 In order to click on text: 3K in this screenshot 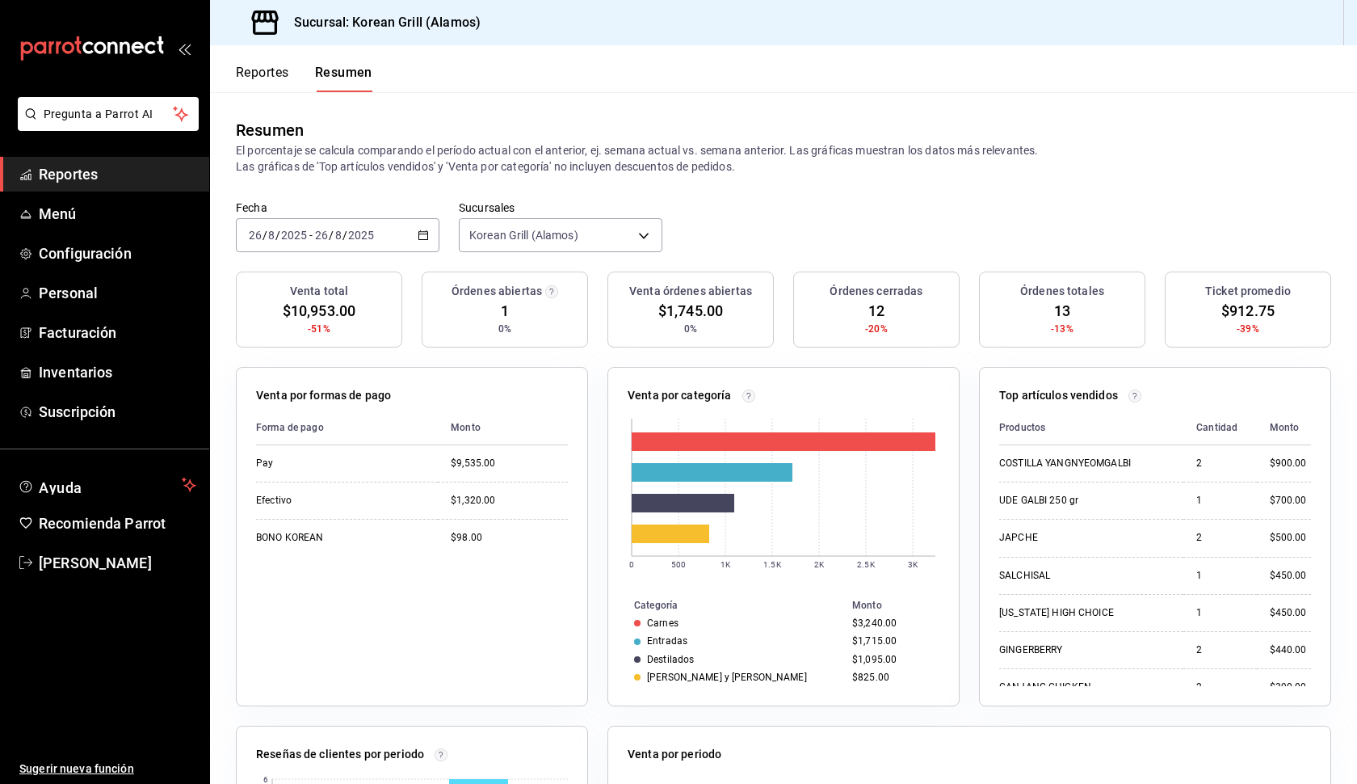, I will do `click(913, 564)`.